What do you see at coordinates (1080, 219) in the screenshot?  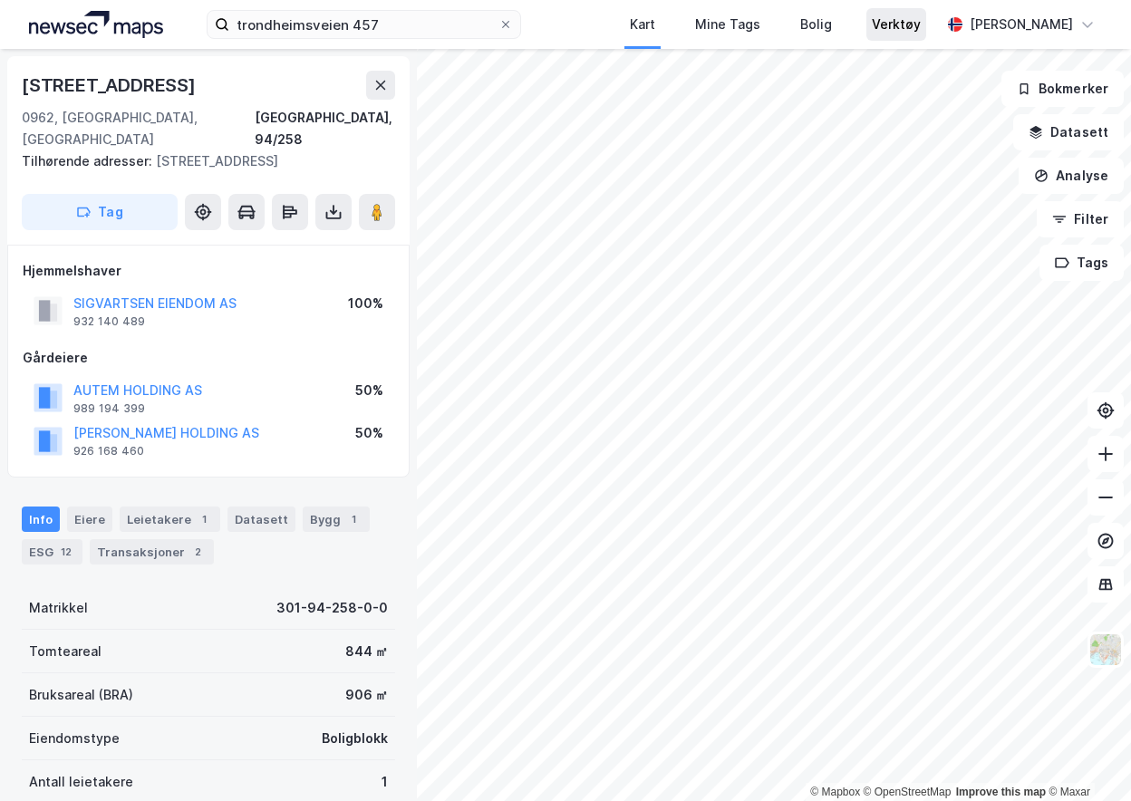 I see `button: Filter` at bounding box center [1080, 219].